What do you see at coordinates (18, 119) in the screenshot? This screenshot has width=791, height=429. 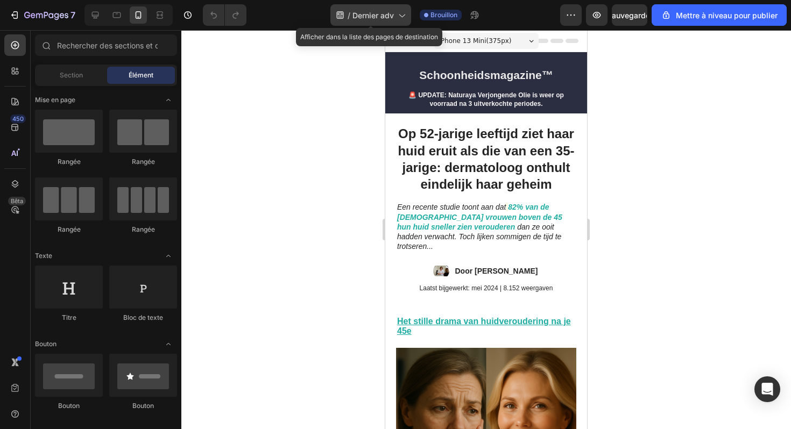 I see `font: 450` at bounding box center [18, 119].